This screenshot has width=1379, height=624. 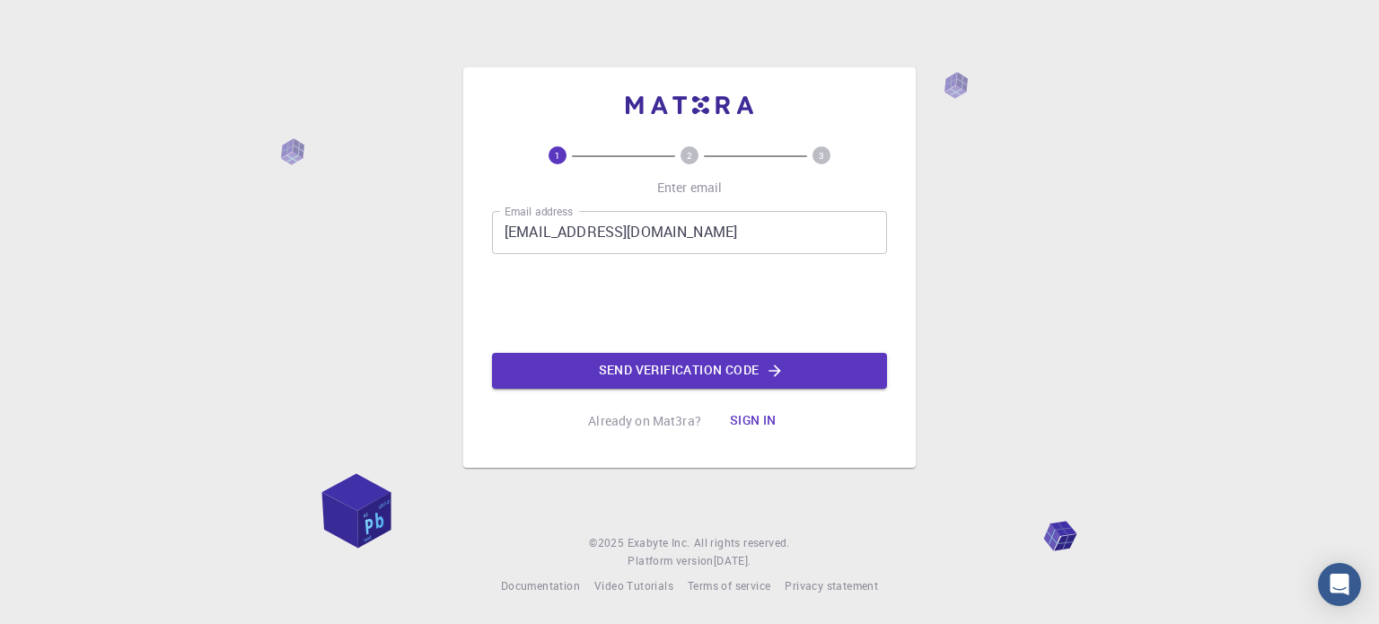 I want to click on a: Documentation, so click(x=540, y=586).